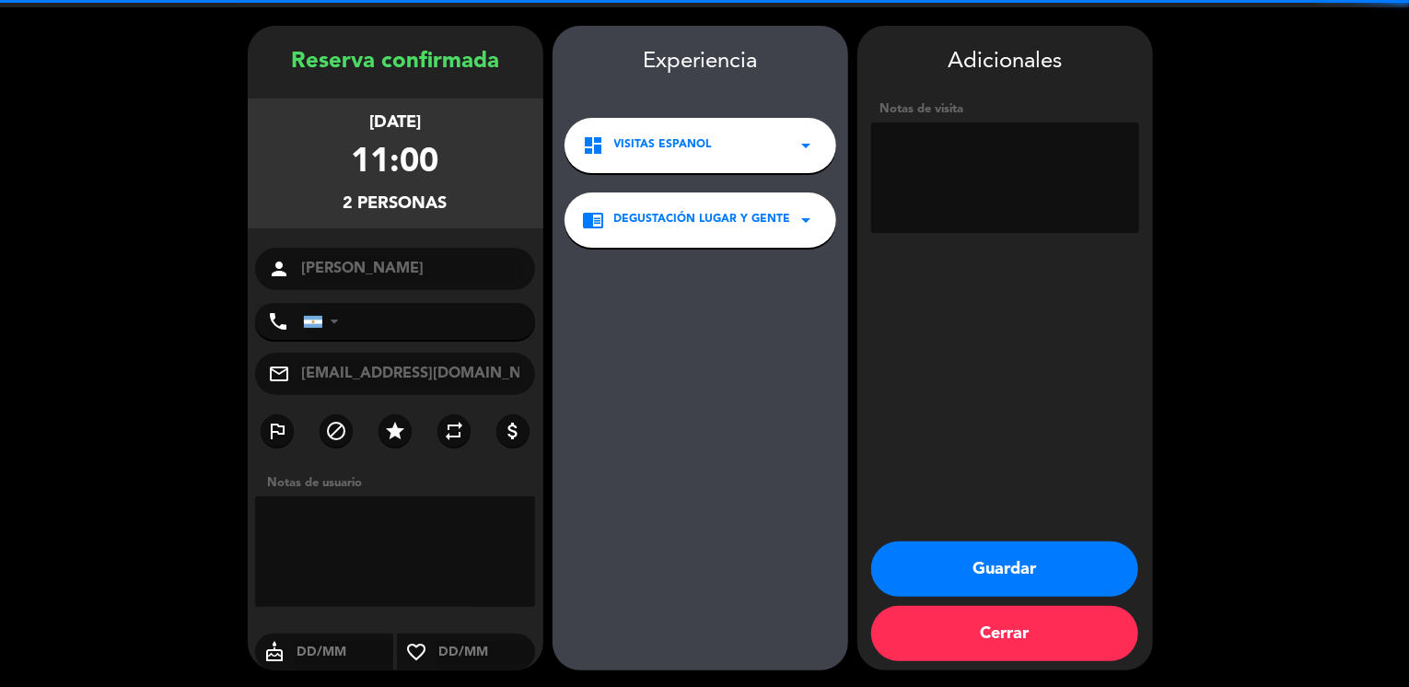 The width and height of the screenshot is (1409, 687). I want to click on i: dashboard, so click(594, 146).